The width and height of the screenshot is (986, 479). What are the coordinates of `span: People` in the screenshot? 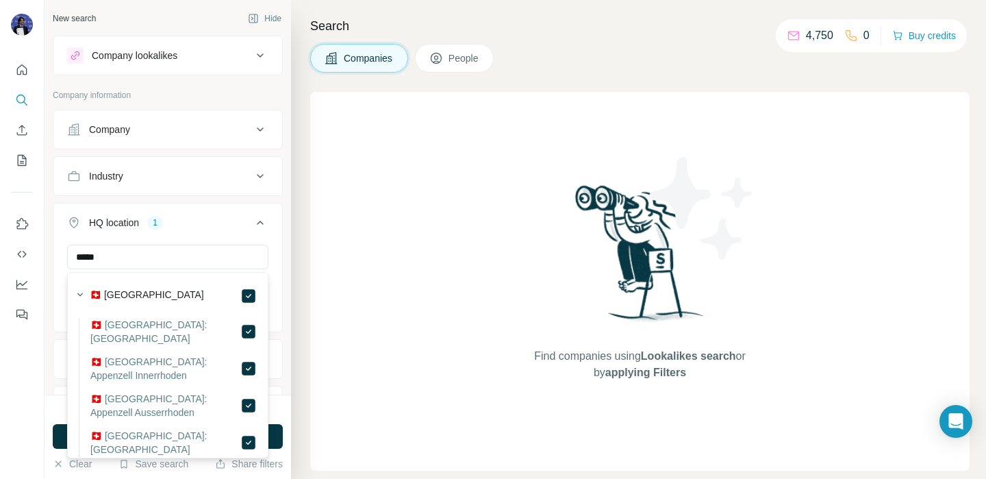 It's located at (464, 58).